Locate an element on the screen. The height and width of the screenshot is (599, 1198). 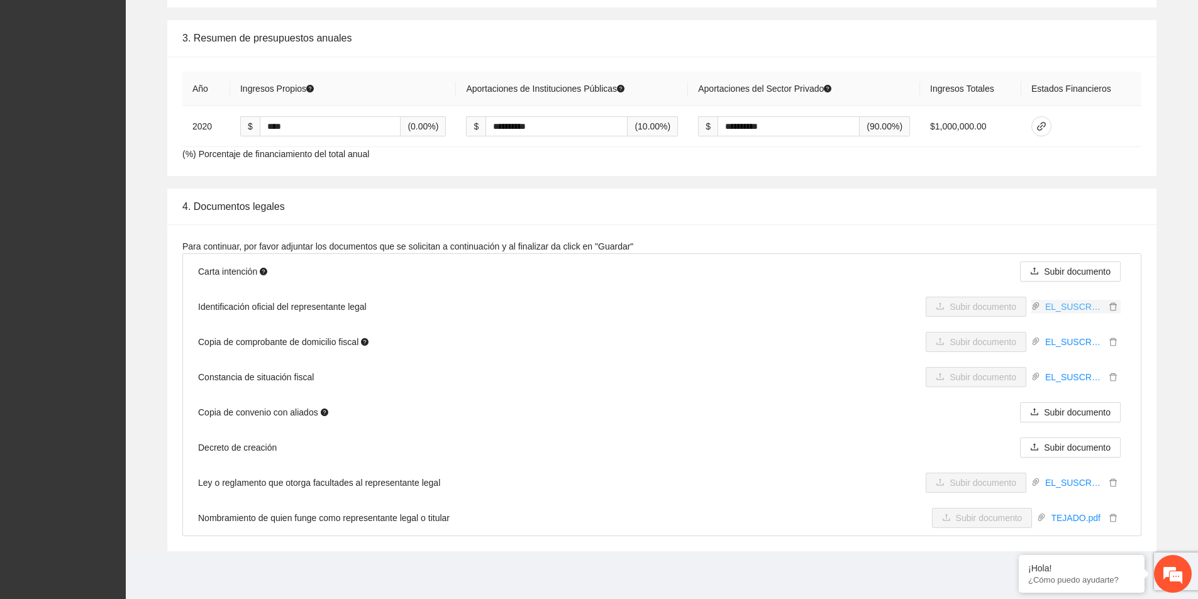
div: 3. Resumen de presupuestos anuales is located at coordinates (661, 38).